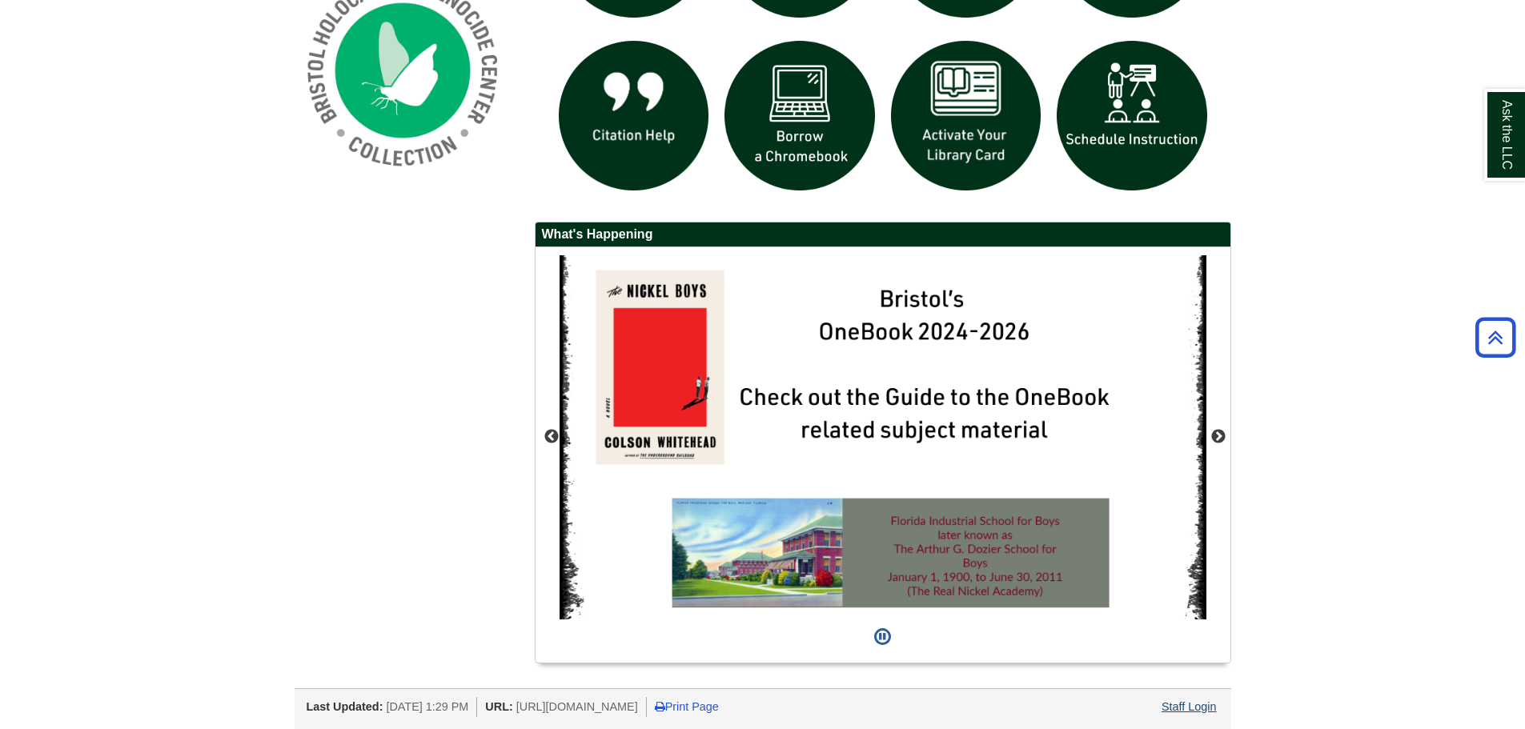  Describe the element at coordinates (345, 707) in the screenshot. I see `span: Last Updated:` at that location.